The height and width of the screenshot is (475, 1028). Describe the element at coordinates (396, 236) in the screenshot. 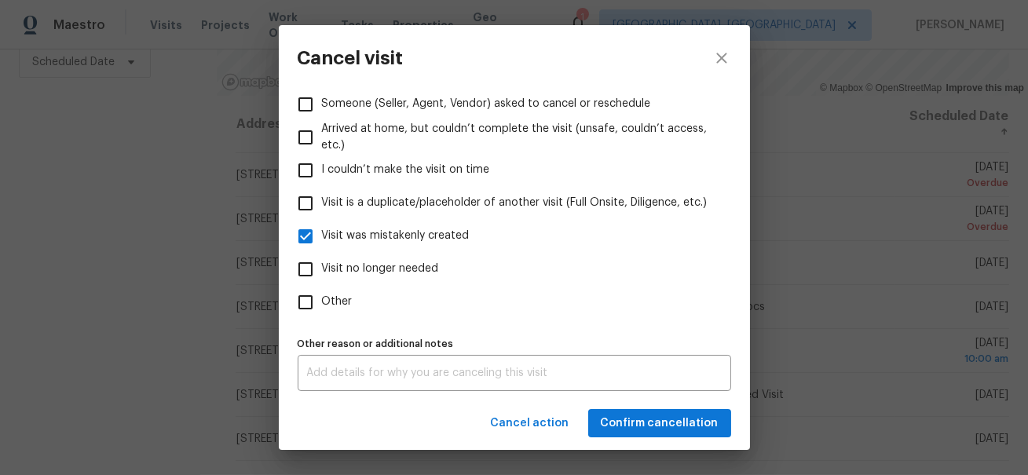

I see `span: Visit was mistakenly created` at that location.